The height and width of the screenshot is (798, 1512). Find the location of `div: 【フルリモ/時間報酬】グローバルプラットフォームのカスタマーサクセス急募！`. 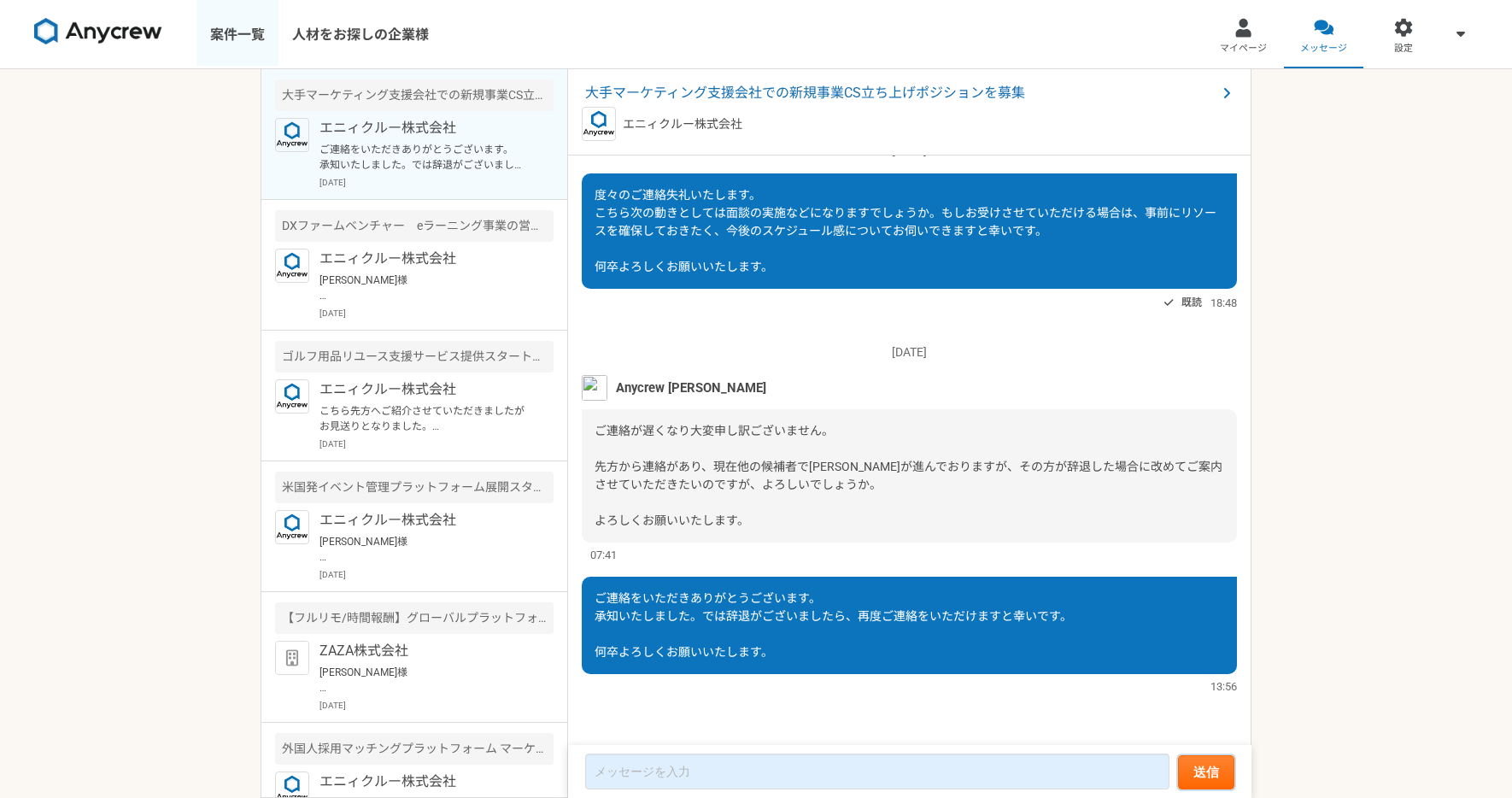

div: 【フルリモ/時間報酬】グローバルプラットフォームのカスタマーサクセス急募！ is located at coordinates (414, 618).